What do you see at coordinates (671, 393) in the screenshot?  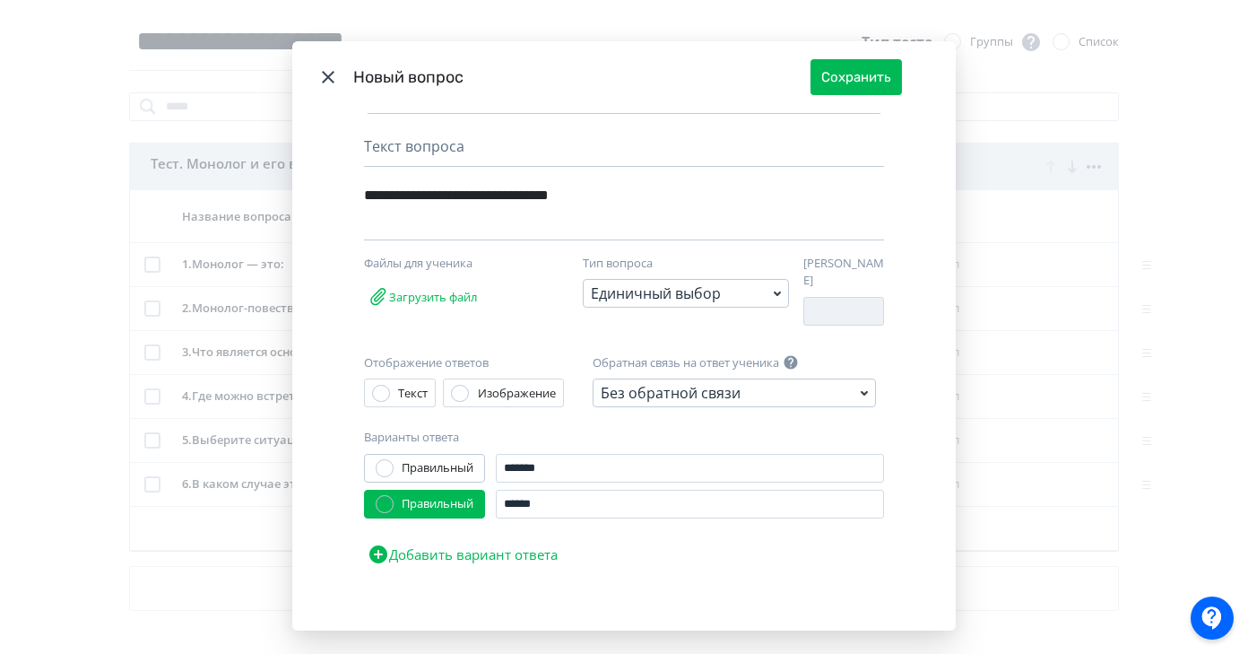 I see `div: Без обратной связи` at bounding box center [671, 393].